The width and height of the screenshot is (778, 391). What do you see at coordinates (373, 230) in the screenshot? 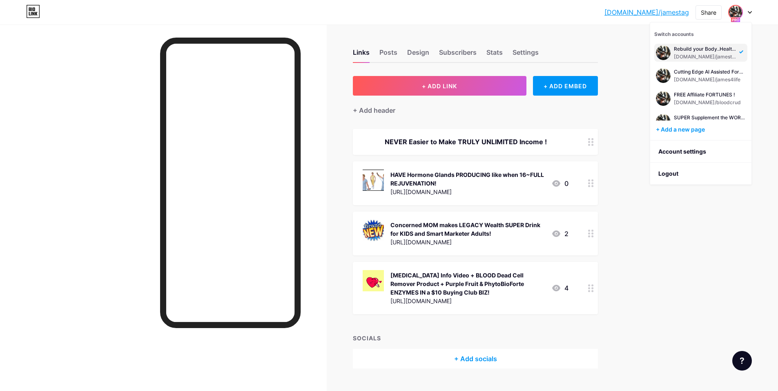
I see `img: Concerned MOM makes LEGACY Wealth SUPER Drink for KIDS and Smart Marketer Adults!` at bounding box center [373, 230].